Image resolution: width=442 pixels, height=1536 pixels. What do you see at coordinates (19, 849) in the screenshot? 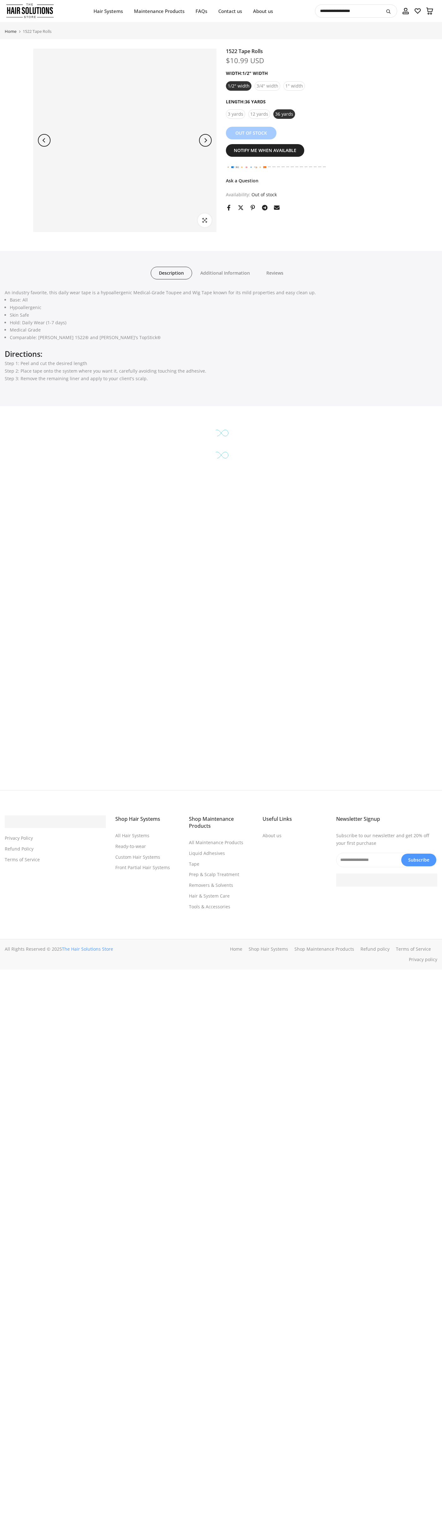
I see `a: Refund Policy` at bounding box center [19, 849].